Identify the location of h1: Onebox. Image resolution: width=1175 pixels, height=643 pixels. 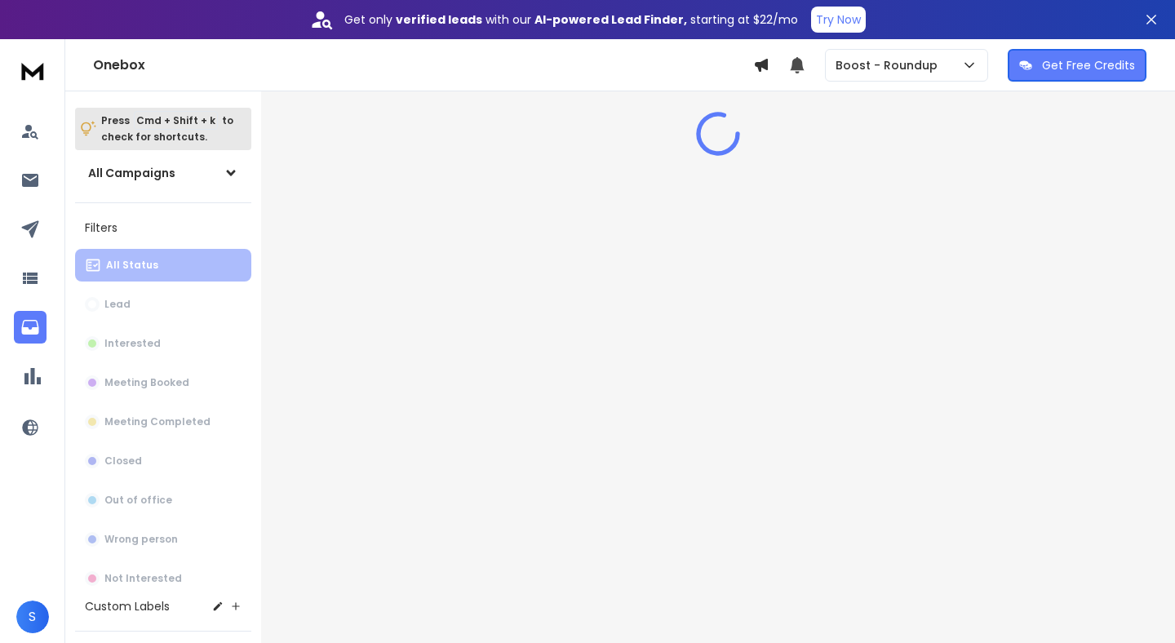
(423, 65).